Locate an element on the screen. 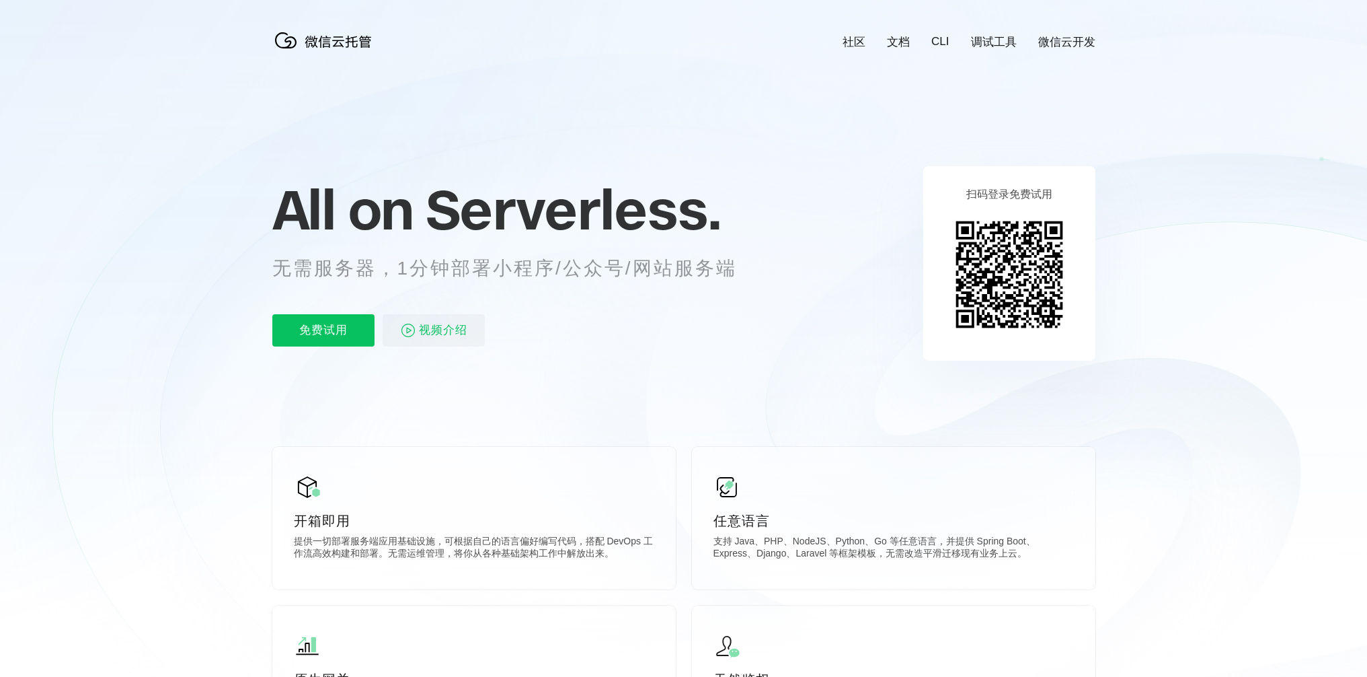 The height and width of the screenshot is (677, 1367). span: All on is located at coordinates (342, 209).